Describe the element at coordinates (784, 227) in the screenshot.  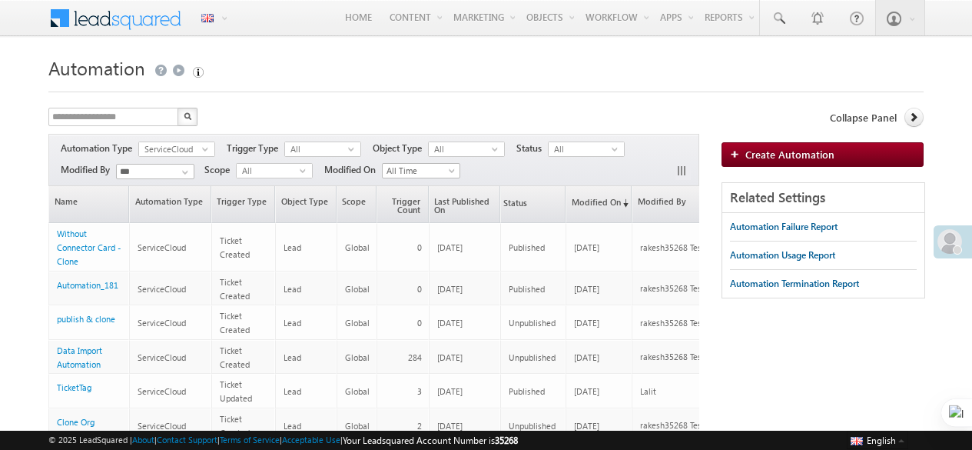
I see `a: Automation Failure Report` at that location.